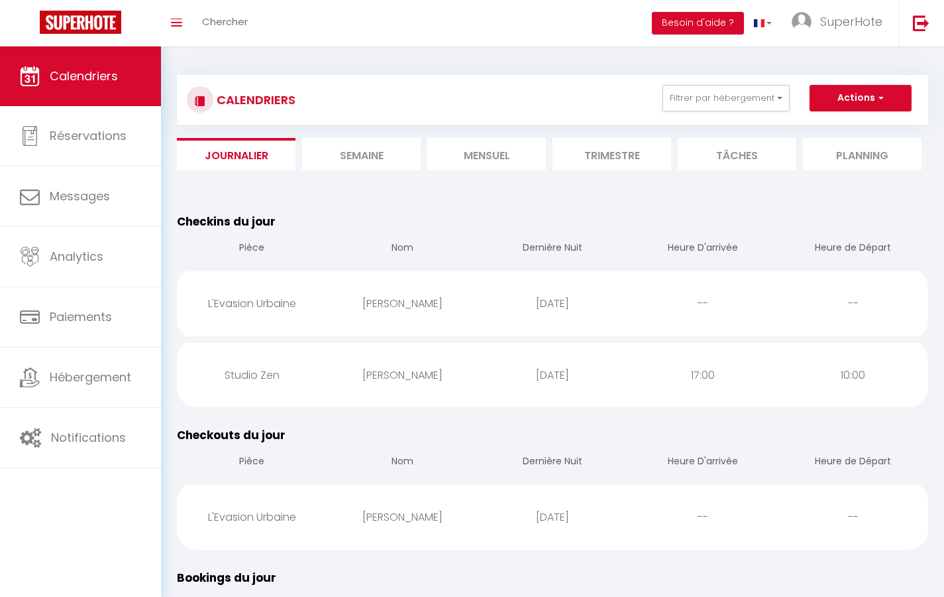 This screenshot has width=944, height=597. Describe the element at coordinates (76, 256) in the screenshot. I see `span: Analytics` at that location.